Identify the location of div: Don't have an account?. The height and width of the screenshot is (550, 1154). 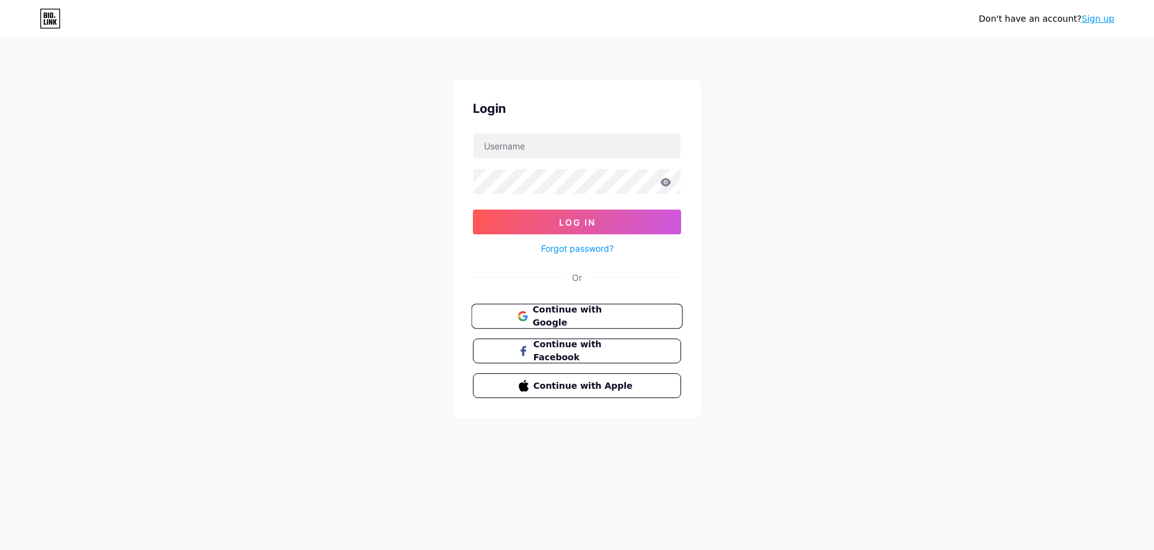
(1046, 19).